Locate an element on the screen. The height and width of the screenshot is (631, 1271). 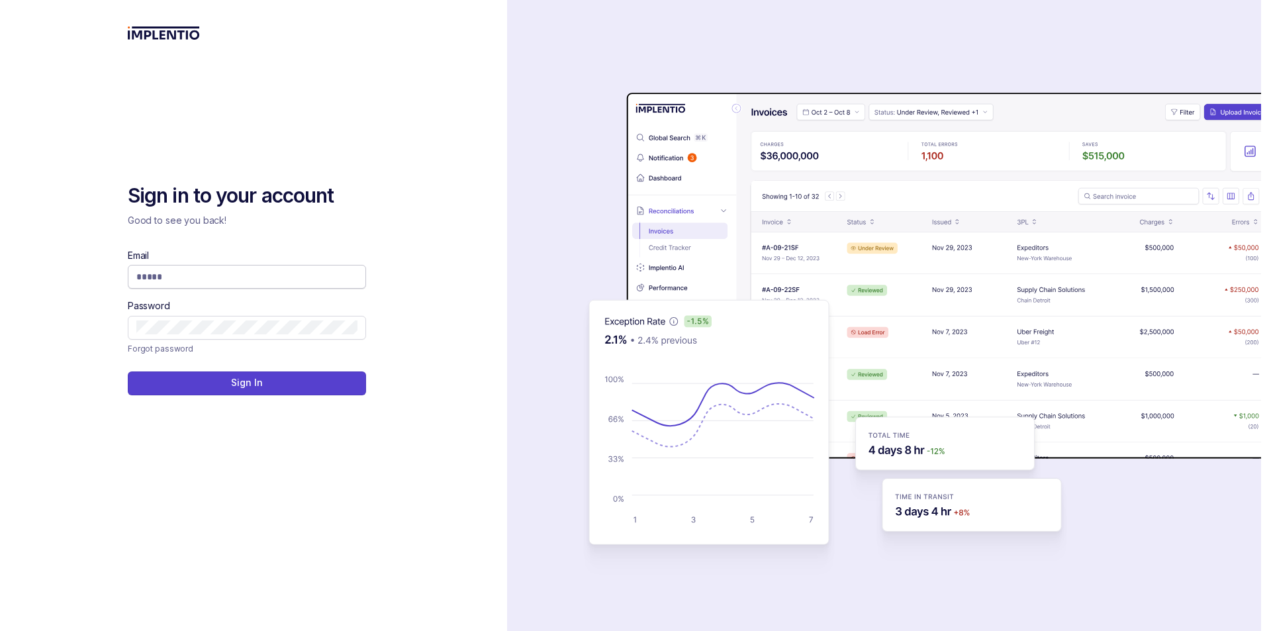
p: Good to see you back! is located at coordinates (247, 220).